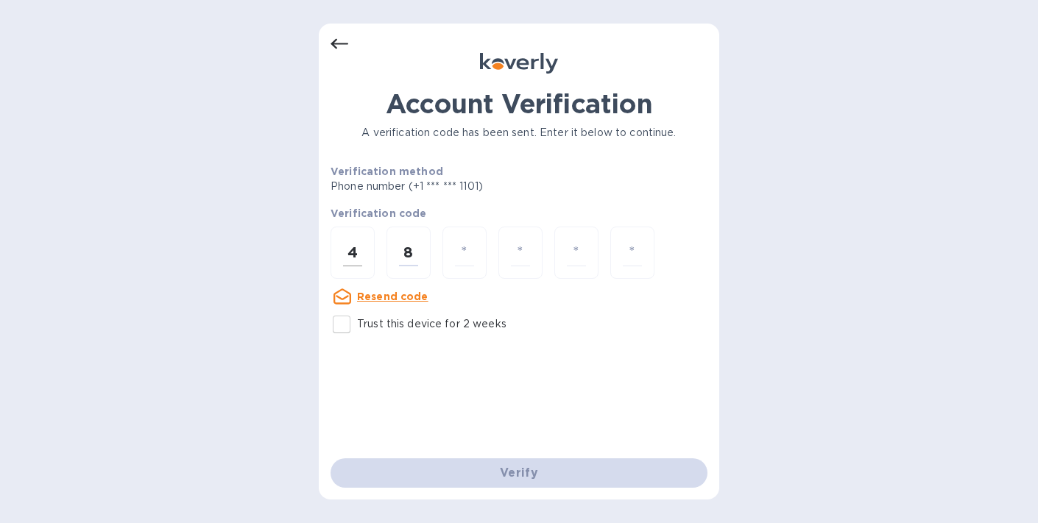 The width and height of the screenshot is (1038, 523). I want to click on p: Trust this device for 2 weeks, so click(431, 324).